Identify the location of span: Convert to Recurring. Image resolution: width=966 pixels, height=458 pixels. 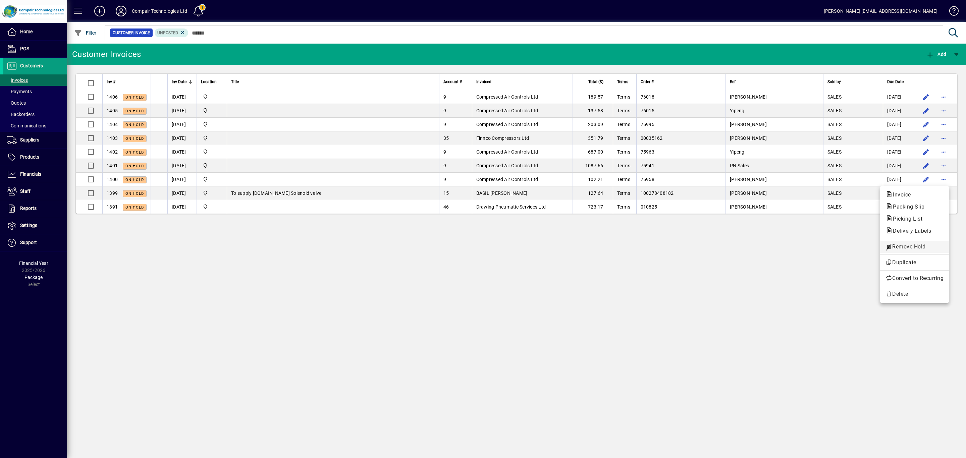
(914, 278).